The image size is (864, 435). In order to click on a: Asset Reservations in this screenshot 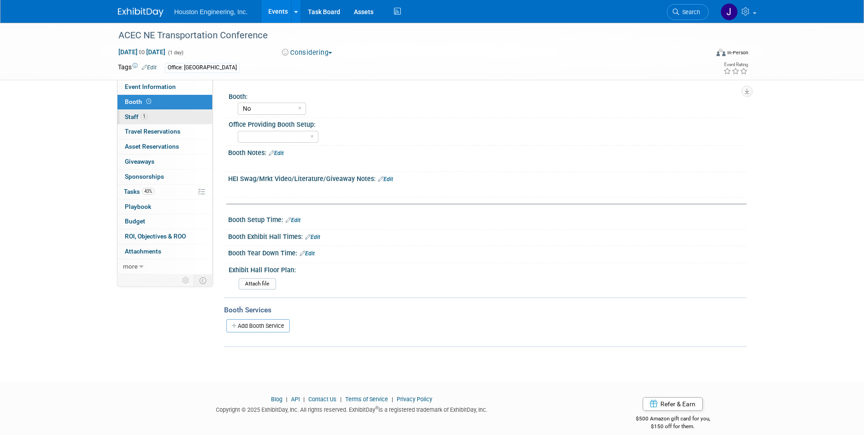, I will do `click(165, 147)`.